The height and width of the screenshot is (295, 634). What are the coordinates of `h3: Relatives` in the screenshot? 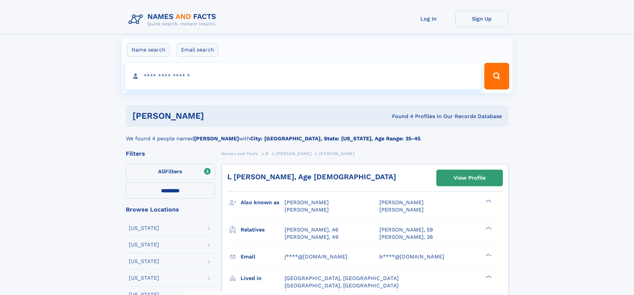 It's located at (262, 230).